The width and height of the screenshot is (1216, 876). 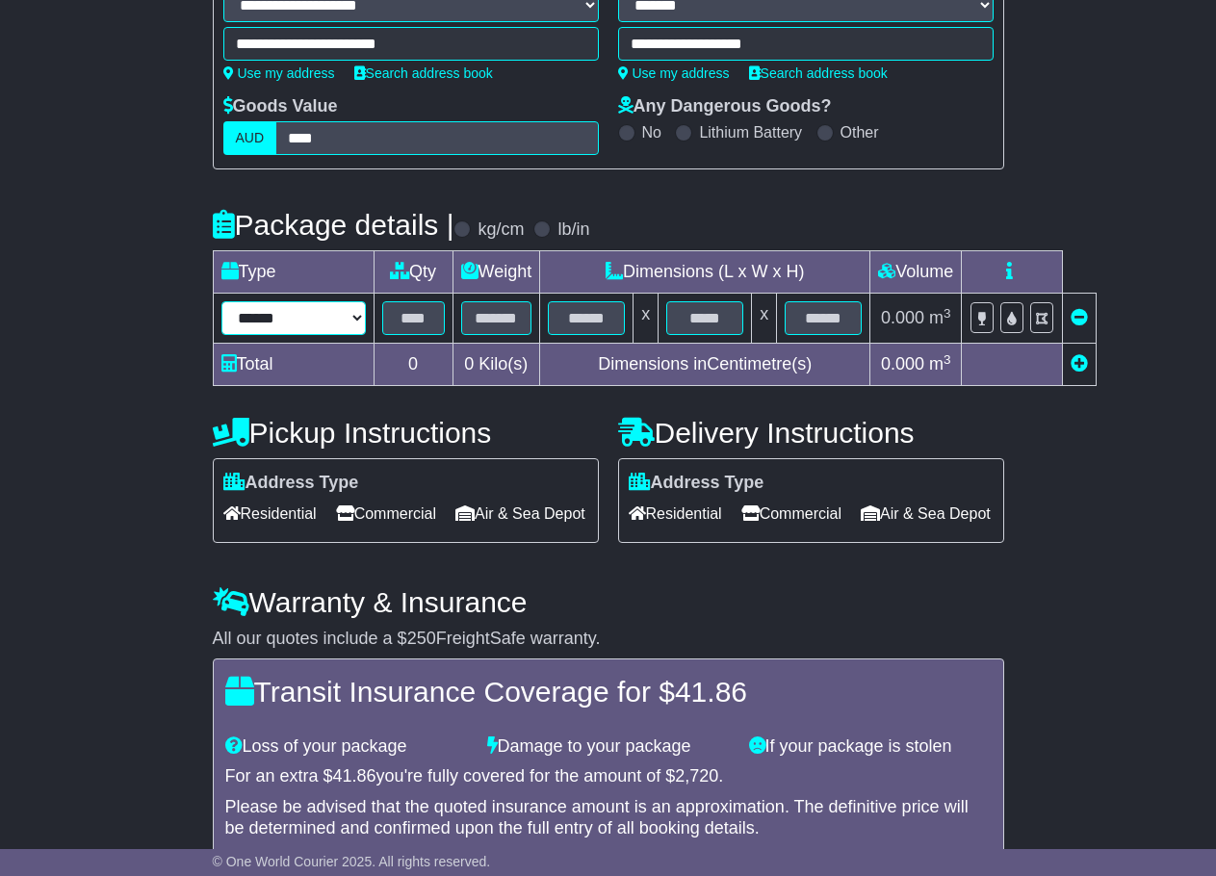 I want to click on td: Qty, so click(x=413, y=273).